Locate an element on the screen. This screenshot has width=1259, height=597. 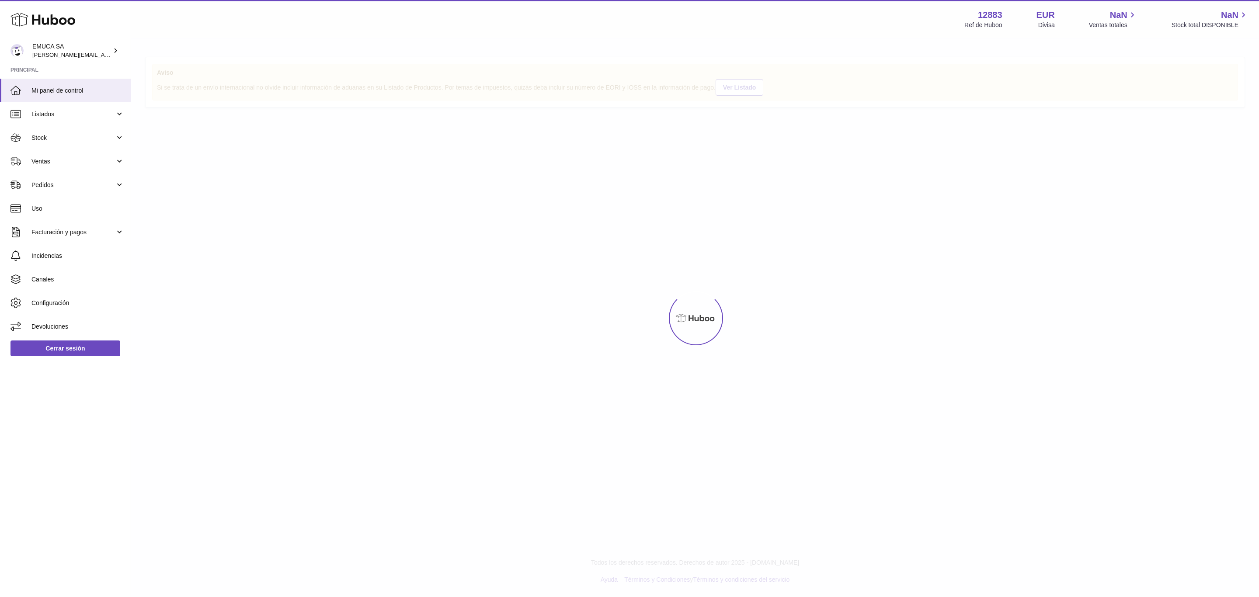
strong: 12883 is located at coordinates (990, 15).